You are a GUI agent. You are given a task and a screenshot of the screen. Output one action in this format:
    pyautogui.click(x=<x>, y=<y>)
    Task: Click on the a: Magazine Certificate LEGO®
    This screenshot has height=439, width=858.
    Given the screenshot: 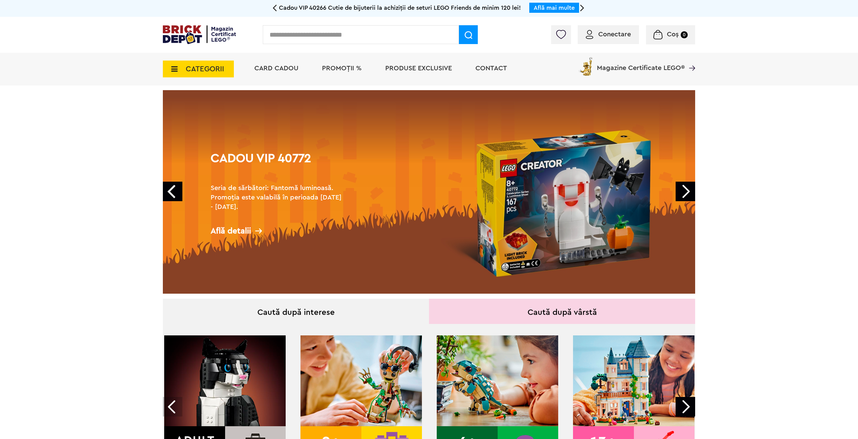 What is the action you would take?
    pyautogui.click(x=690, y=59)
    